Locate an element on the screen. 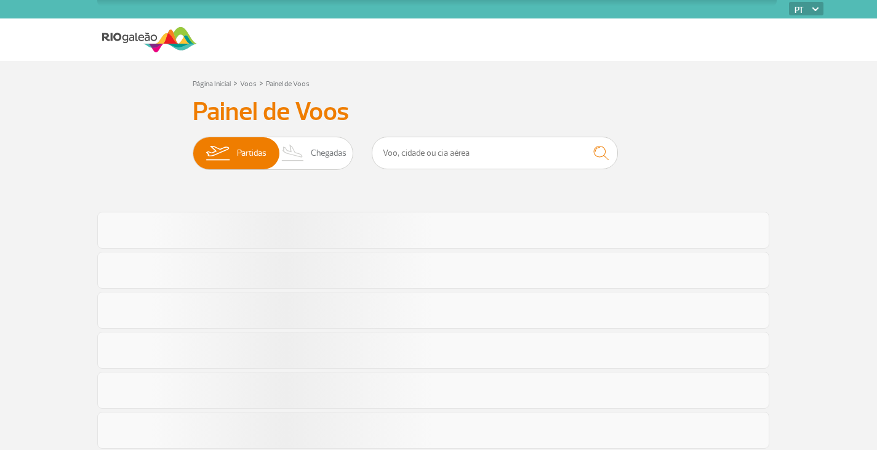 Image resolution: width=877 pixels, height=450 pixels. a: Página Inicial is located at coordinates (212, 84).